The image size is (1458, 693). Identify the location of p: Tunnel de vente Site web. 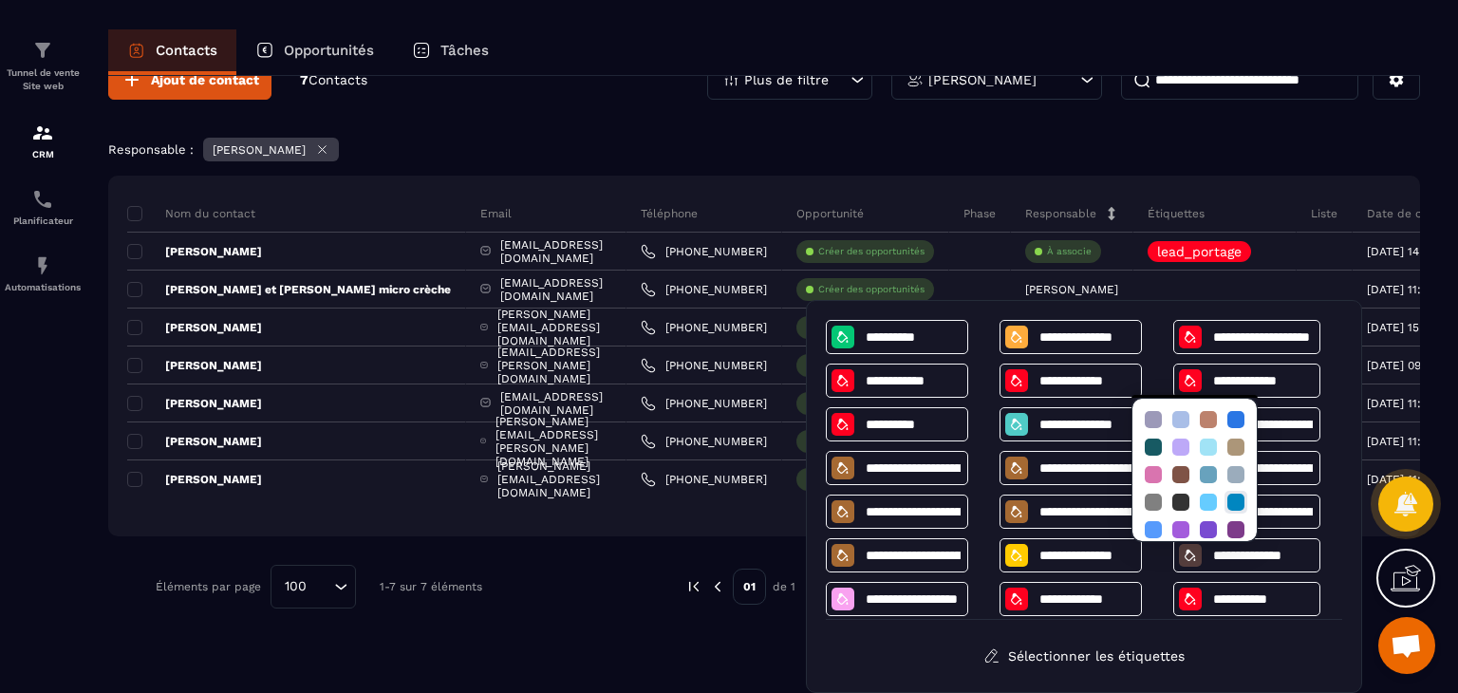
(43, 80).